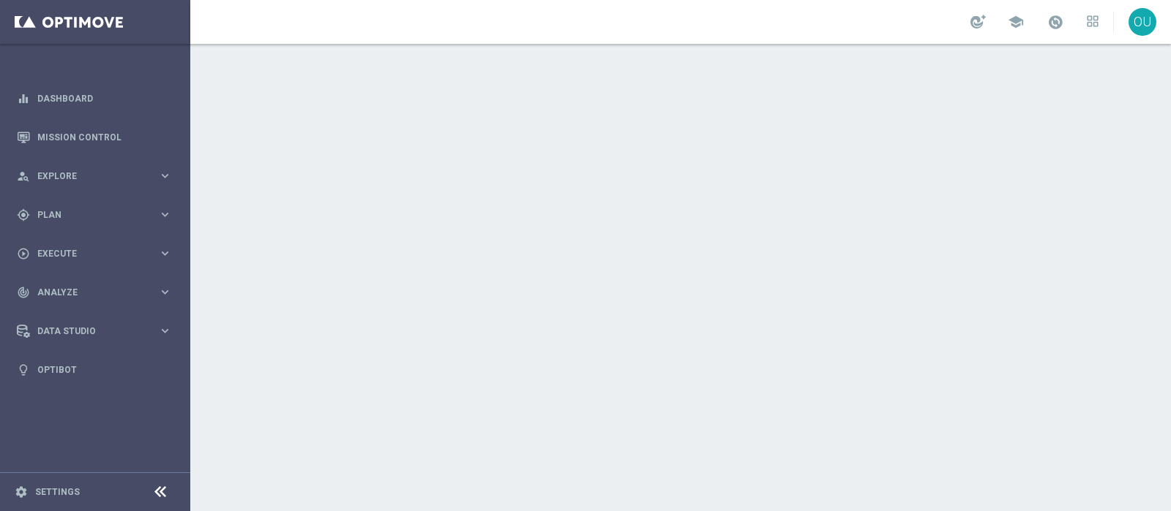  Describe the element at coordinates (87, 176) in the screenshot. I see `div: Explore` at that location.